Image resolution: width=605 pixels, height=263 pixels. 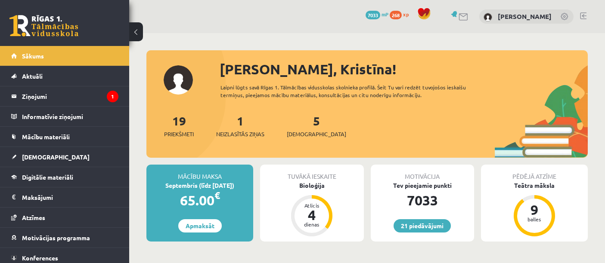 What do you see at coordinates (312, 225) in the screenshot?
I see `div: dienas` at bounding box center [312, 225].